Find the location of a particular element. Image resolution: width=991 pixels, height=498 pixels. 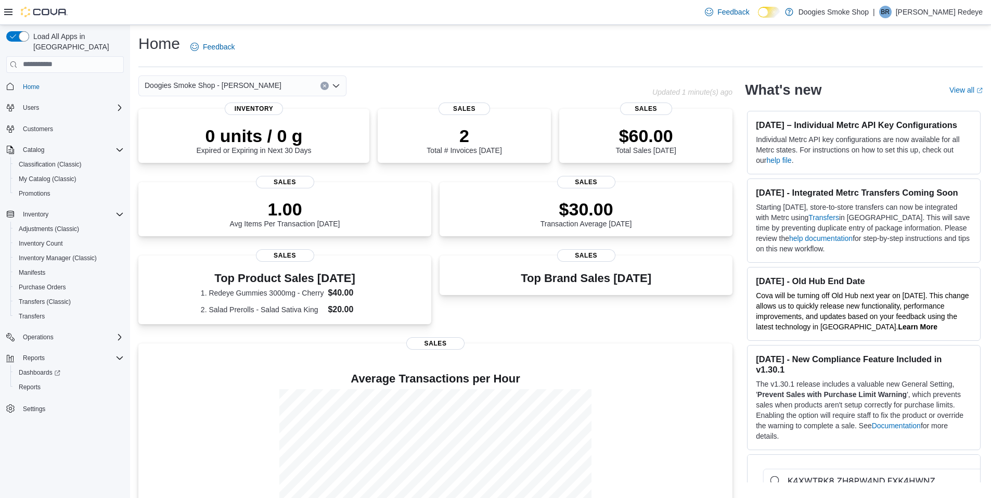

p: Individual Metrc API key configurations are now available for all Metrc states. For instructions ... is located at coordinates (864, 150).